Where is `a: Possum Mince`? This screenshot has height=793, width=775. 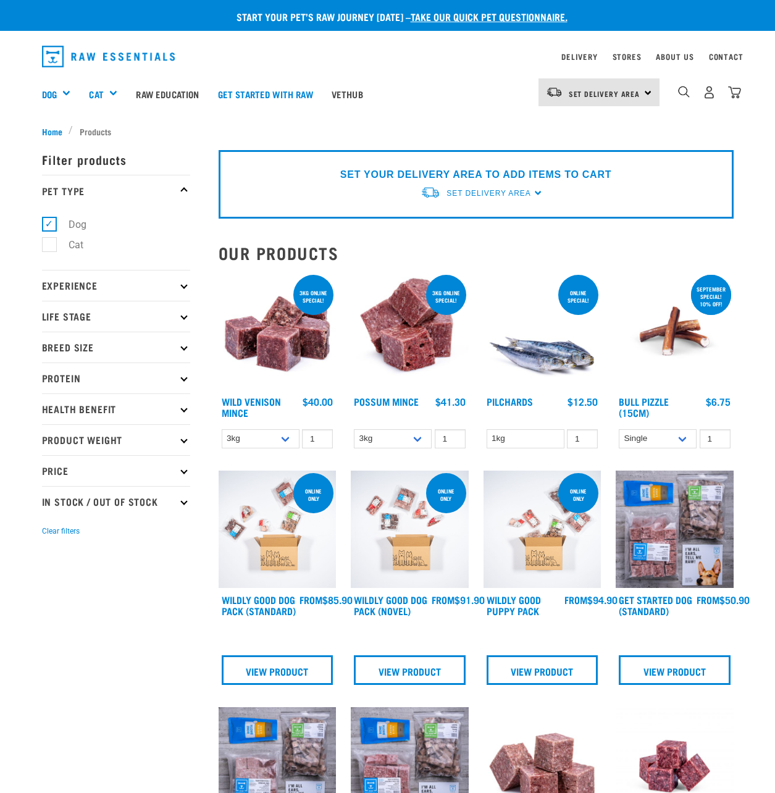 a: Possum Mince is located at coordinates (386, 401).